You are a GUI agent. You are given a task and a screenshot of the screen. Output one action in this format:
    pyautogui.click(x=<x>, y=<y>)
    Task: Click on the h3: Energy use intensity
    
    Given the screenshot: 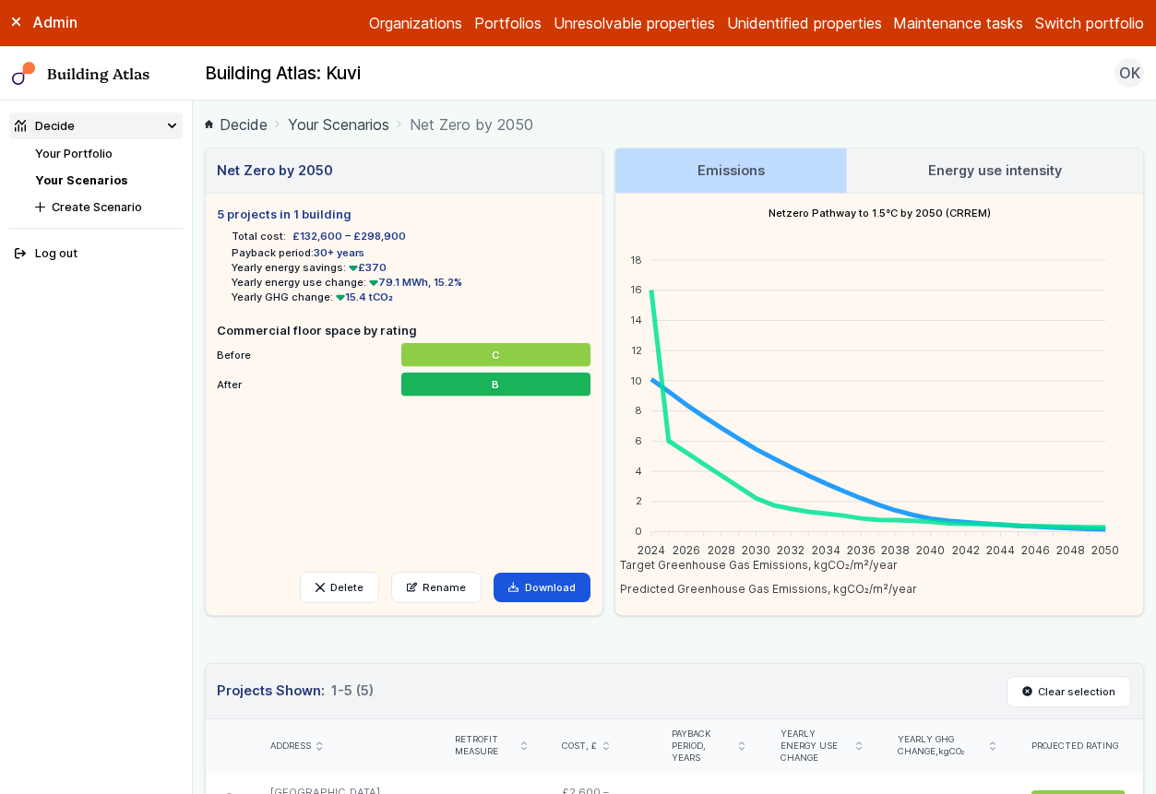 What is the action you would take?
    pyautogui.click(x=994, y=171)
    